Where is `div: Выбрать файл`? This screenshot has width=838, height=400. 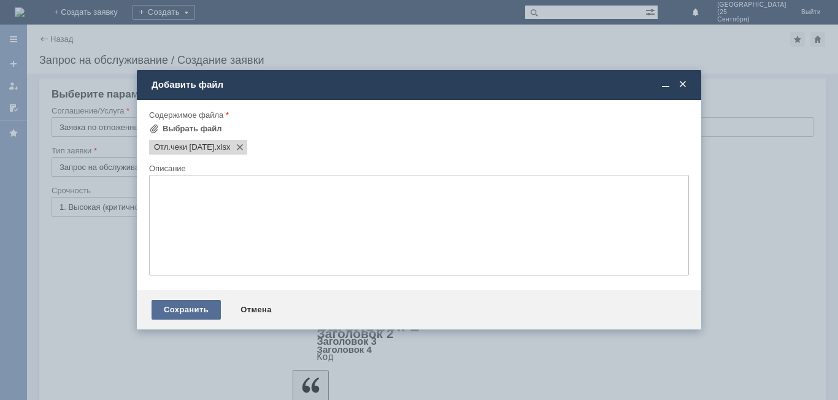 div: Выбрать файл is located at coordinates (192, 129).